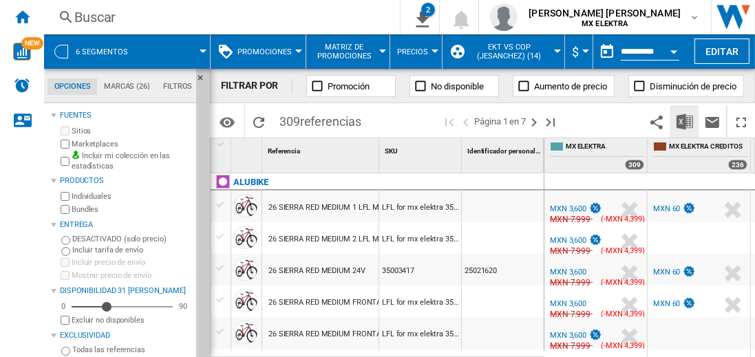  Describe the element at coordinates (684, 121) in the screenshot. I see `button: Descargar en Excel` at that location.